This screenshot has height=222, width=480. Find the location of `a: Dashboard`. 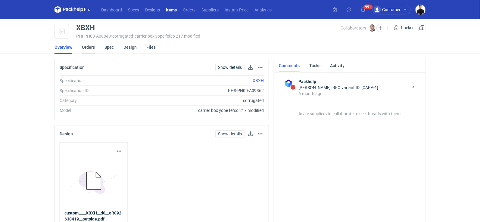

a: Dashboard is located at coordinates (111, 10).